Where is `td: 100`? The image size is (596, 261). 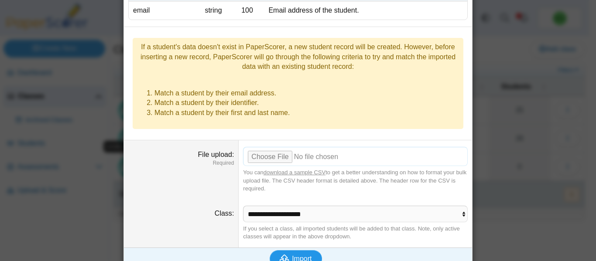 td: 100 is located at coordinates (247, 10).